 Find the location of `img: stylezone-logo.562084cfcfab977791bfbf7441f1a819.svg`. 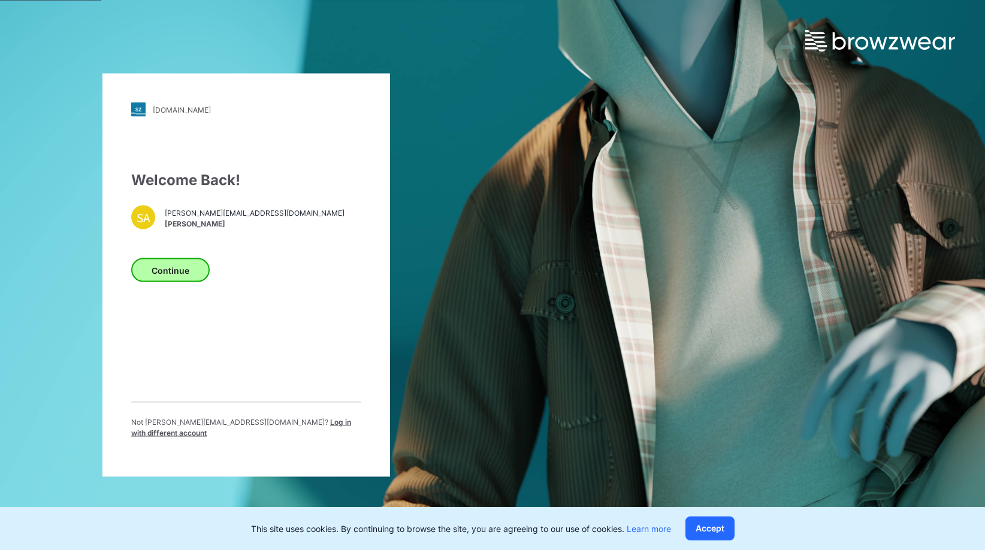

img: stylezone-logo.562084cfcfab977791bfbf7441f1a819.svg is located at coordinates (138, 110).